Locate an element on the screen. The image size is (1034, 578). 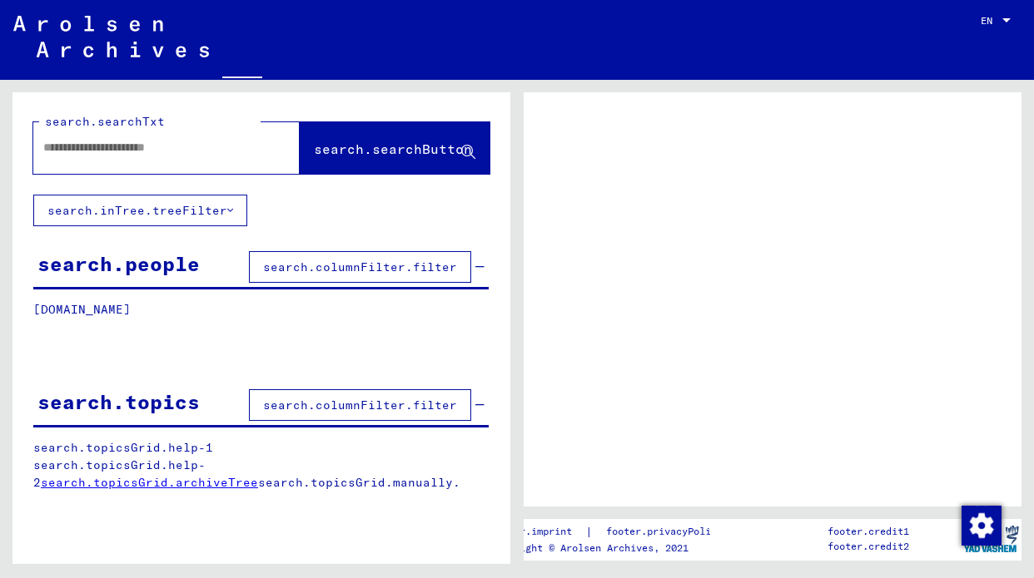
img: Arolsen_neg.svg is located at coordinates (111, 37).